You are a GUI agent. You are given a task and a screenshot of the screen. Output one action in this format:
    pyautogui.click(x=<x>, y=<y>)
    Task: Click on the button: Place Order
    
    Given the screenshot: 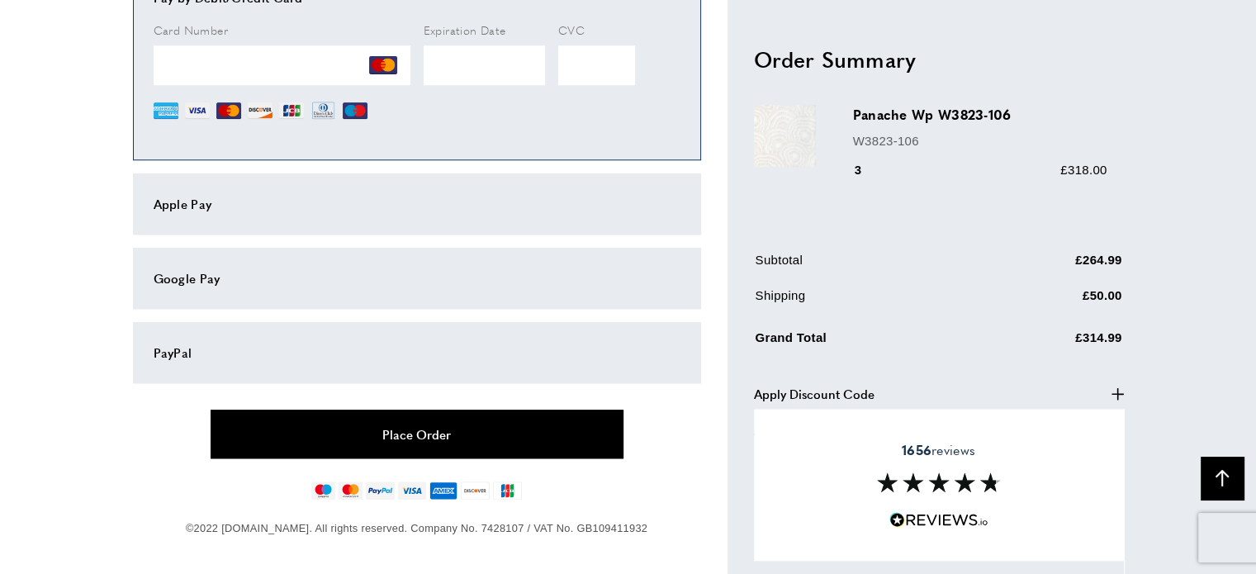 What is the action you would take?
    pyautogui.click(x=417, y=434)
    